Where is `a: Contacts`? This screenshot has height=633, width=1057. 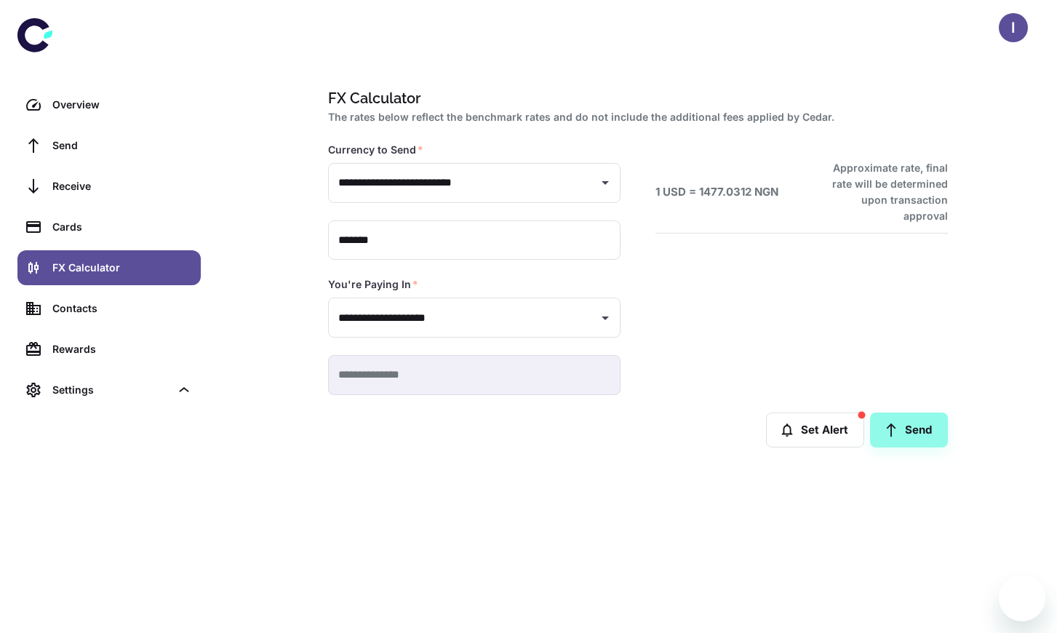
a: Contacts is located at coordinates (109, 308).